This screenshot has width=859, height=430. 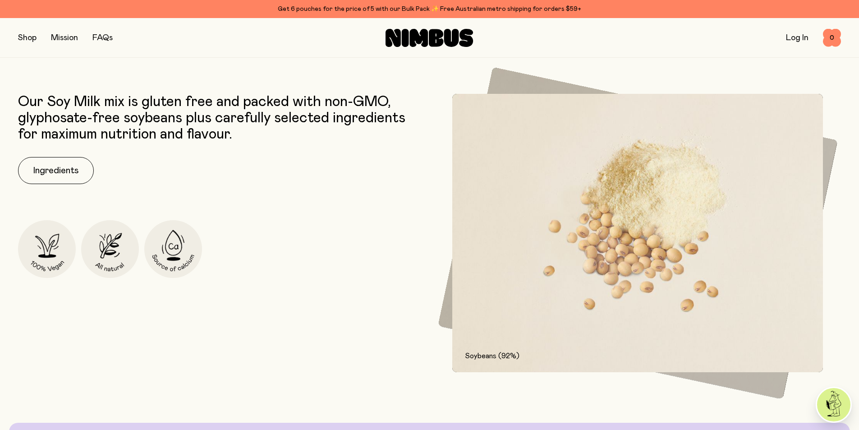 What do you see at coordinates (832, 38) in the screenshot?
I see `button: 0` at bounding box center [832, 38].